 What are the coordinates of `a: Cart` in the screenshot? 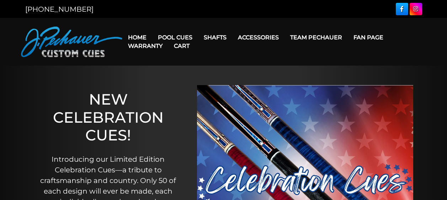 It's located at (182, 46).